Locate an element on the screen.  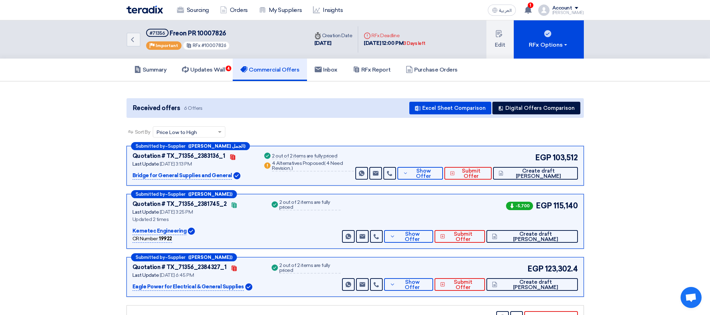
div: 3 Days left is located at coordinates (414, 43).